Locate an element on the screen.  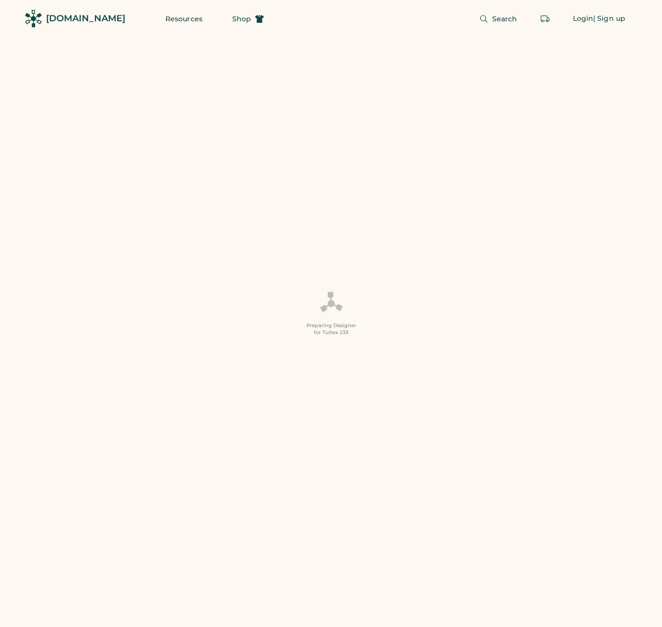
span: Shop is located at coordinates (242, 19).